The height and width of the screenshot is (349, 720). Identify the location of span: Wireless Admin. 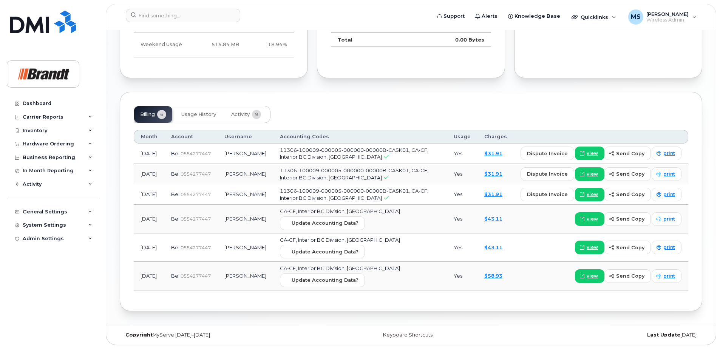
(667, 20).